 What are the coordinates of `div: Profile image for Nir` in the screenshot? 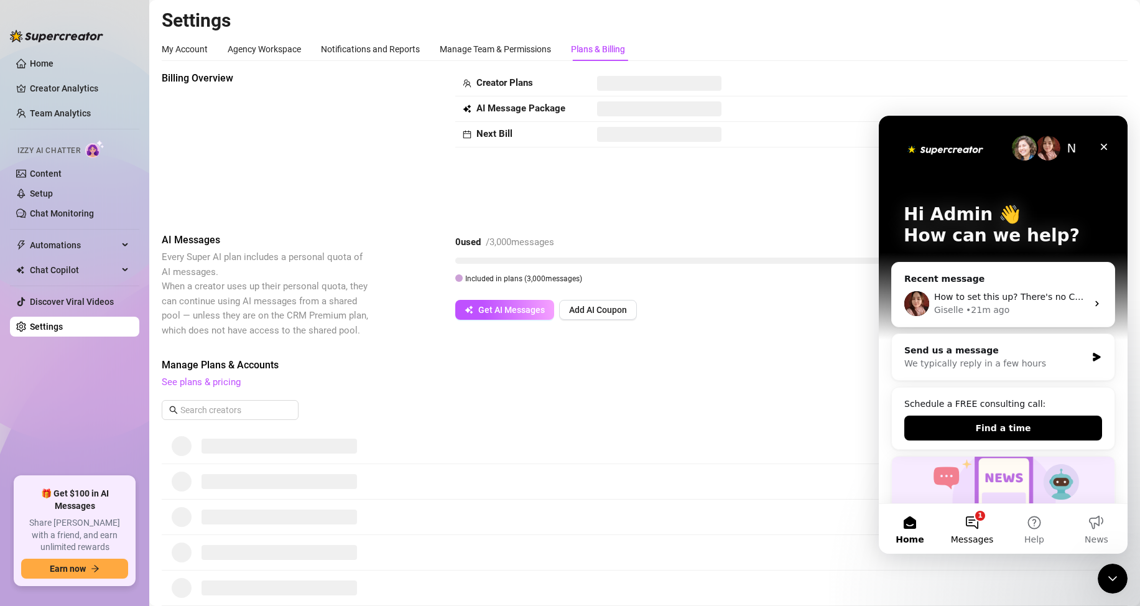 It's located at (193, 32).